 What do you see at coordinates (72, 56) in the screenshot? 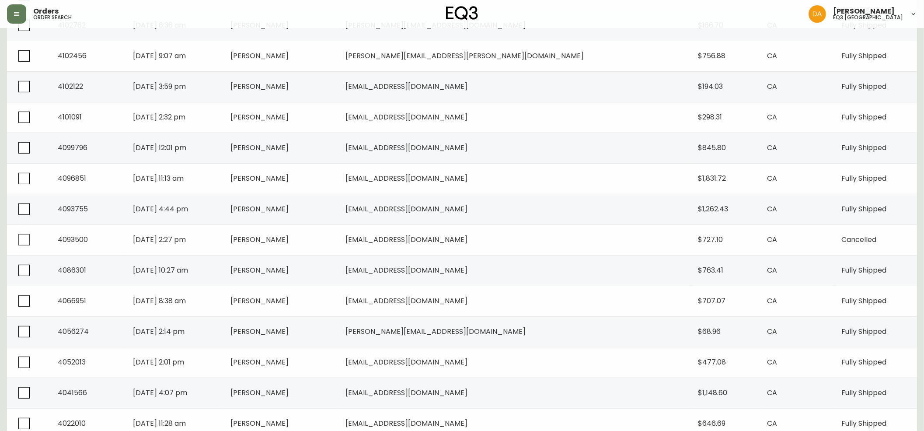
I see `span: 4102456` at bounding box center [72, 56].